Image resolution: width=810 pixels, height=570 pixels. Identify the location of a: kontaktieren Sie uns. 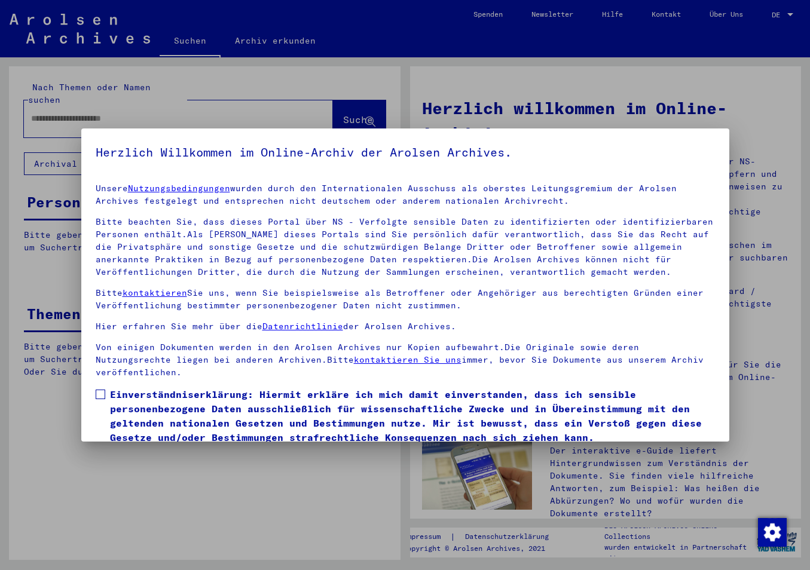
(408, 360).